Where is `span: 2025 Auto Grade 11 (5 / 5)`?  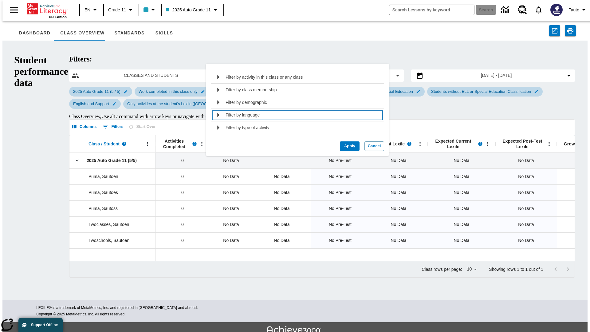 span: 2025 Auto Grade 11 (5 / 5) is located at coordinates (97, 91).